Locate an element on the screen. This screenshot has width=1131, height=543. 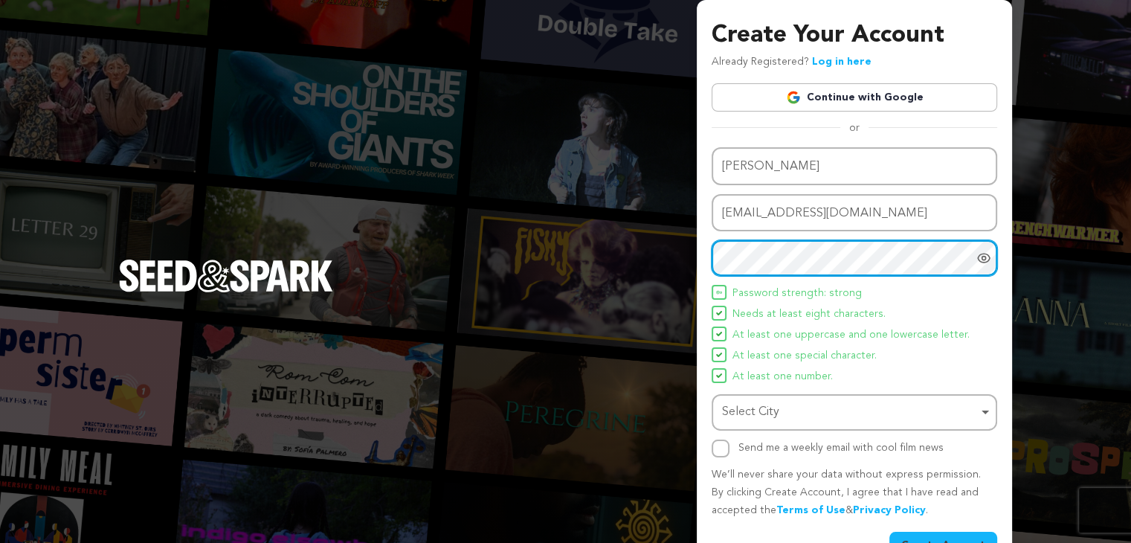
p: We’ll never share your data without express permission. By clicking Create Account, I agree that ... is located at coordinates (855, 492).